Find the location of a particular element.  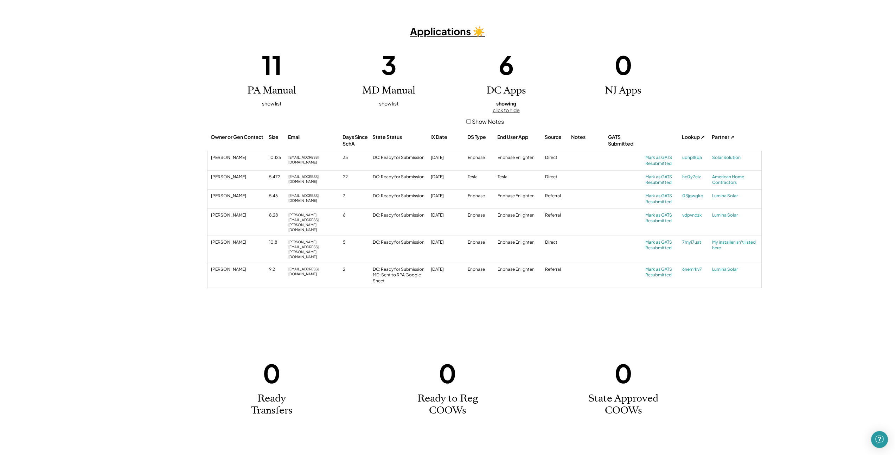

a: uohpl8qa is located at coordinates (696, 158).